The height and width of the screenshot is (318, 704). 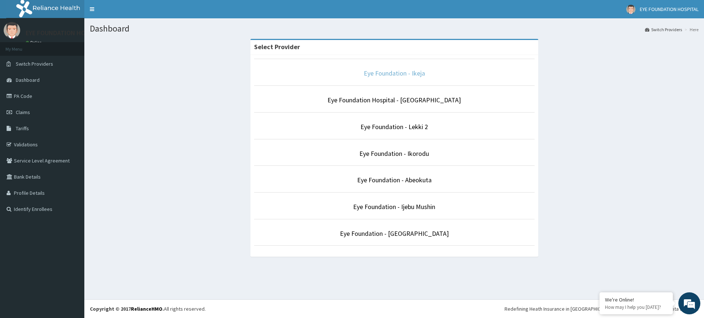 What do you see at coordinates (277, 47) in the screenshot?
I see `strong: Select Provider` at bounding box center [277, 47].